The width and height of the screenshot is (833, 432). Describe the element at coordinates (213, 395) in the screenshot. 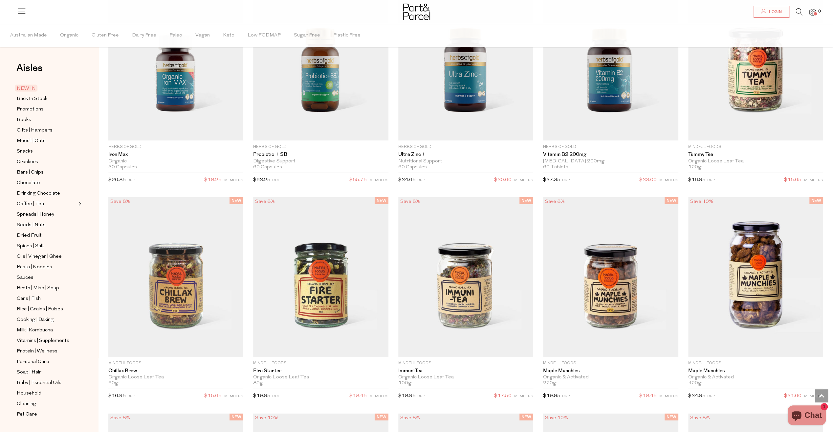

I see `span: $15.65` at that location.